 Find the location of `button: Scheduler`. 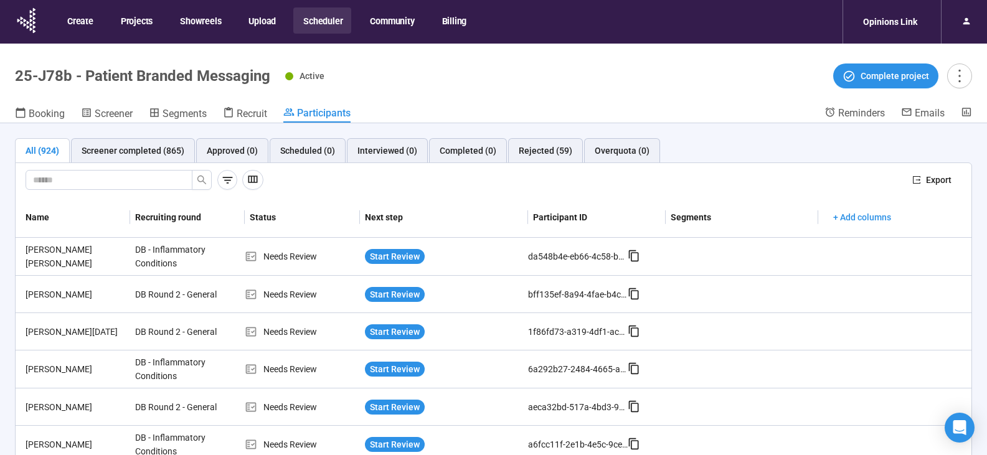

button: Scheduler is located at coordinates (322, 21).